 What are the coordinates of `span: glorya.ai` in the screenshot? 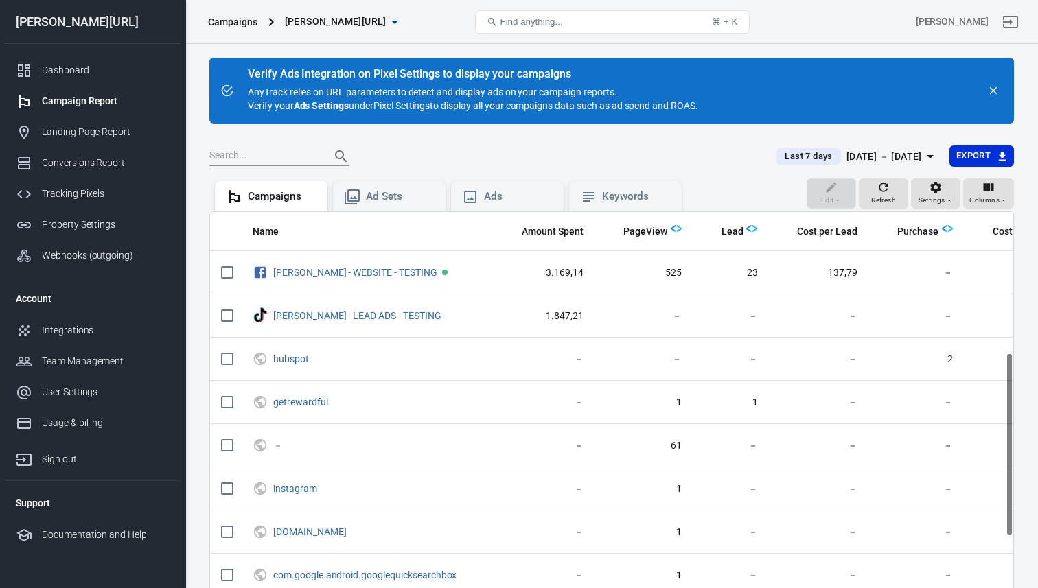 It's located at (336, 21).